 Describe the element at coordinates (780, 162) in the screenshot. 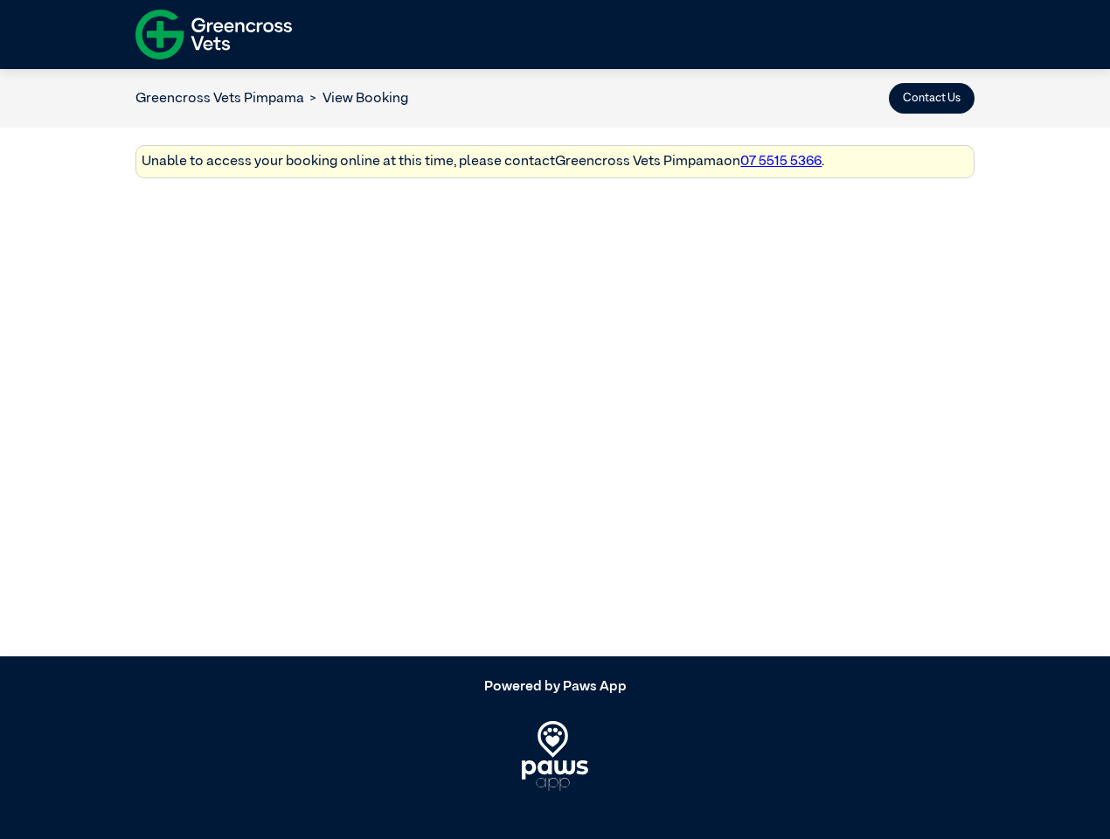

I see `a: 07 5515 5366` at that location.